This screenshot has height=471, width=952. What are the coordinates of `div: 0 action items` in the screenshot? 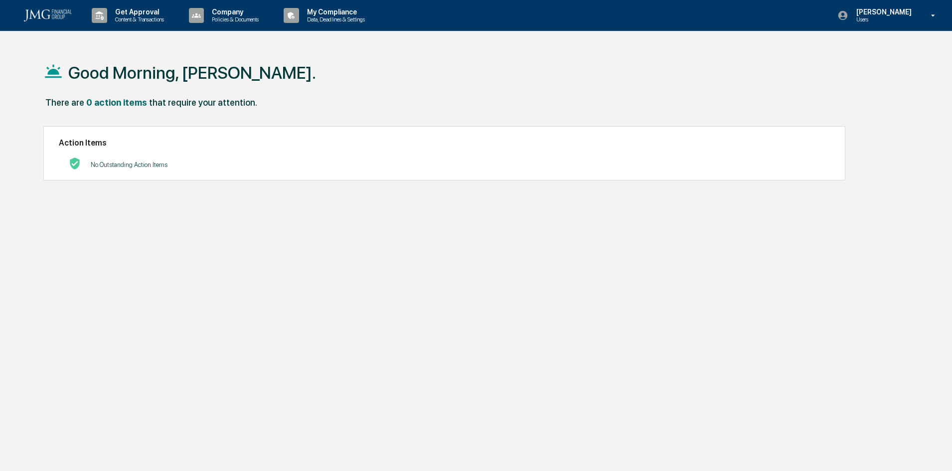 It's located at (117, 102).